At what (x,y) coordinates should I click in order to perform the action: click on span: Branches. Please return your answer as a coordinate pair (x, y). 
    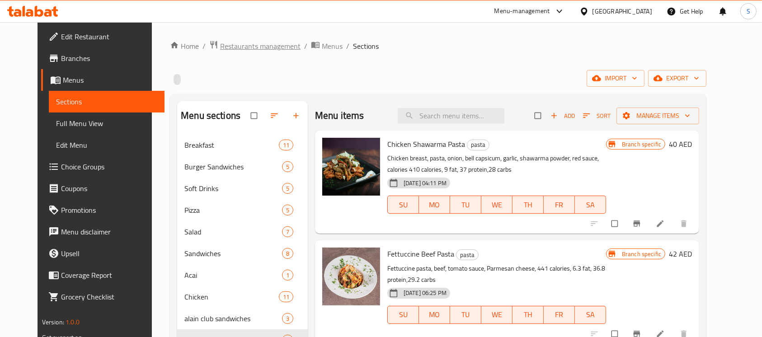
    Looking at the image, I should click on (109, 58).